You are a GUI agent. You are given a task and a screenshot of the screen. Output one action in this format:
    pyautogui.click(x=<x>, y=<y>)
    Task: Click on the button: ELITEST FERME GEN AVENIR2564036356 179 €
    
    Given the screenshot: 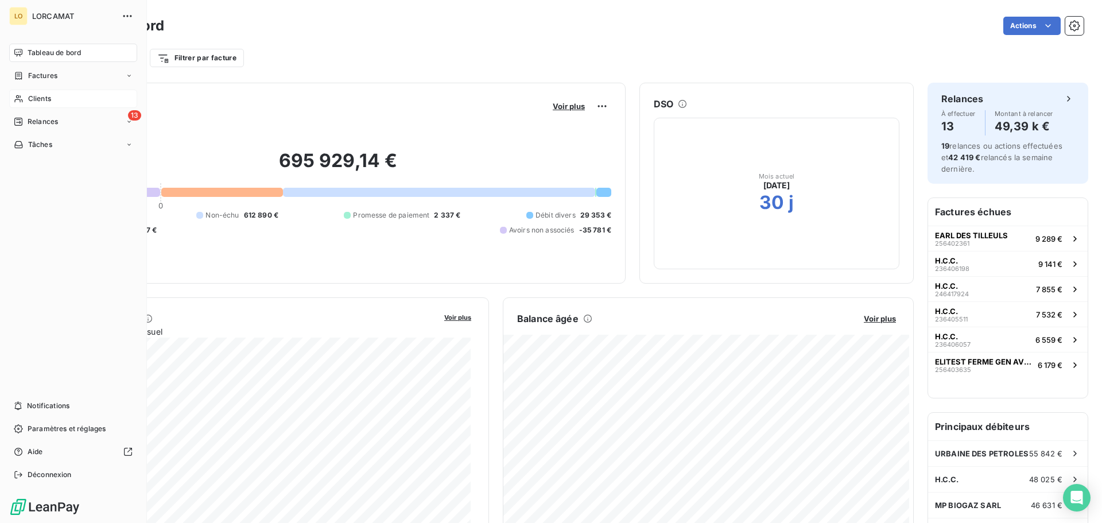 What is the action you would take?
    pyautogui.click(x=1008, y=364)
    